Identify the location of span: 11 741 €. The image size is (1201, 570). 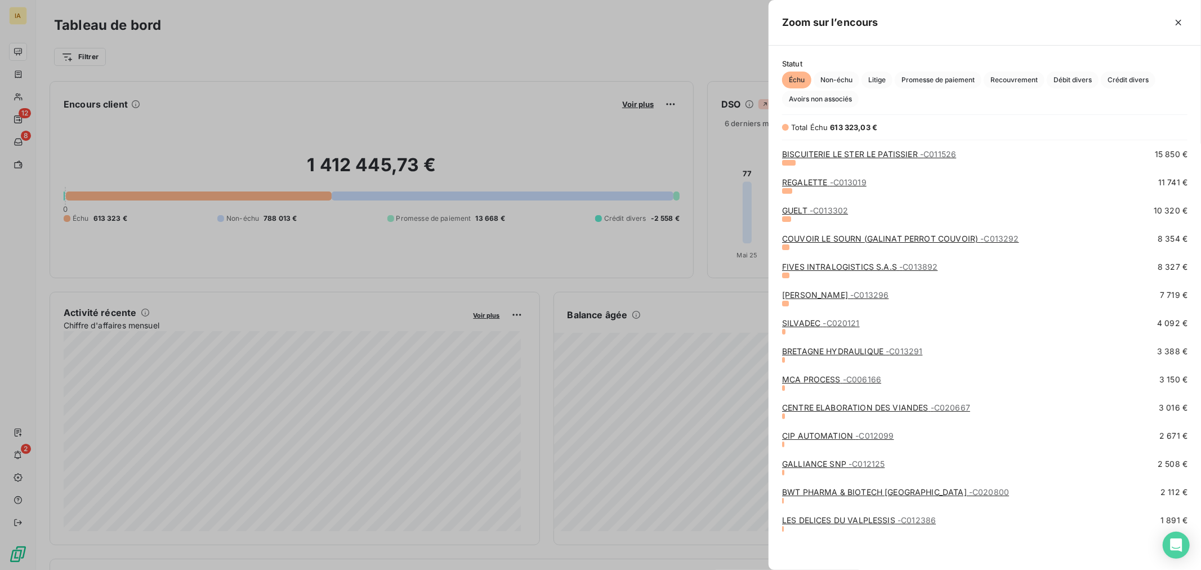
(1173, 182).